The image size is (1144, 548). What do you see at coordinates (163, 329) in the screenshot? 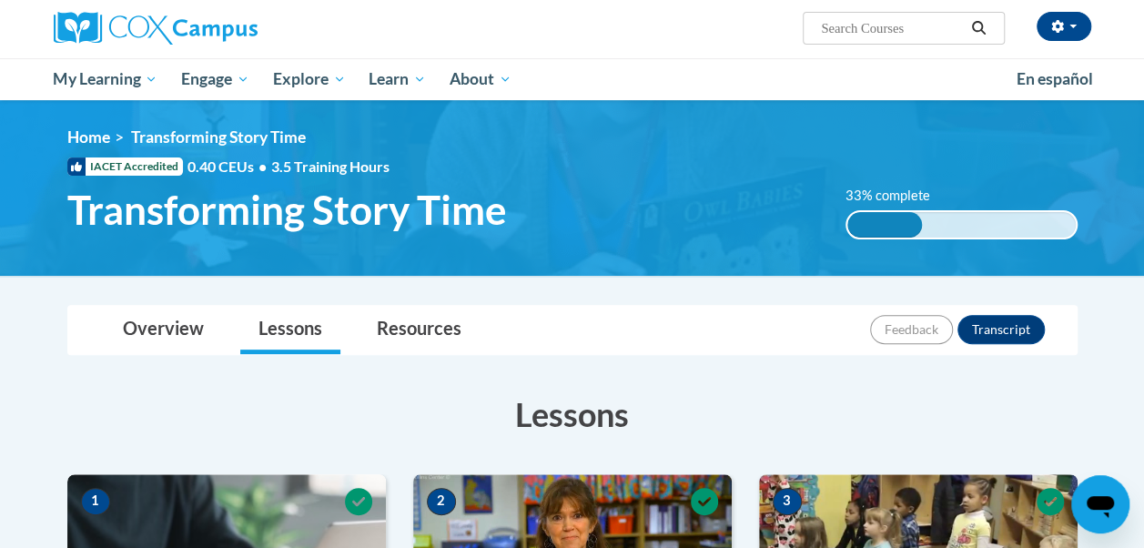
I see `a: Overview` at bounding box center [163, 329].